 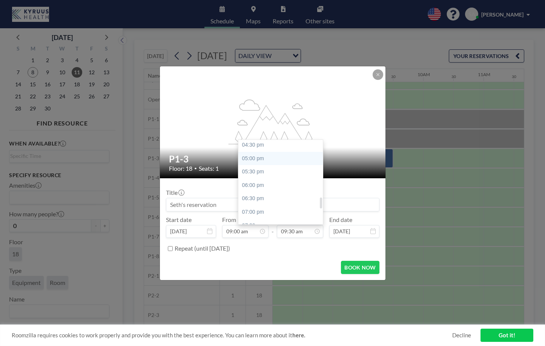 I want to click on span: Roomzilla requires cookies to work properly and provide you with the best experience. You can lea..., so click(x=232, y=335).